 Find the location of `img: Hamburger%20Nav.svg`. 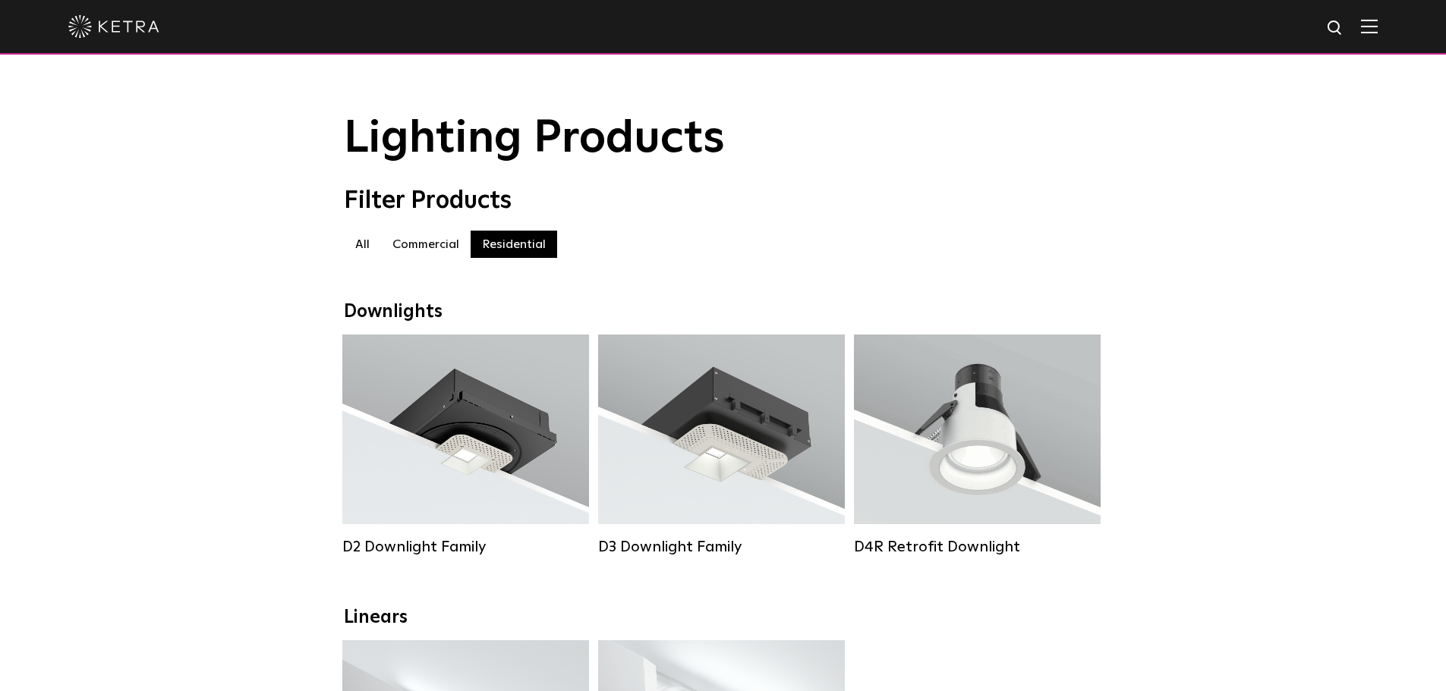

img: Hamburger%20Nav.svg is located at coordinates (1369, 26).